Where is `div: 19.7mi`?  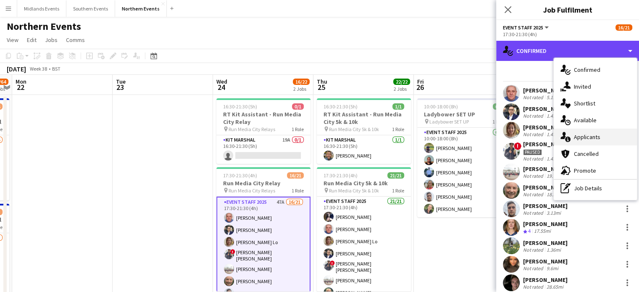 div: 19.7mi is located at coordinates (554, 176).